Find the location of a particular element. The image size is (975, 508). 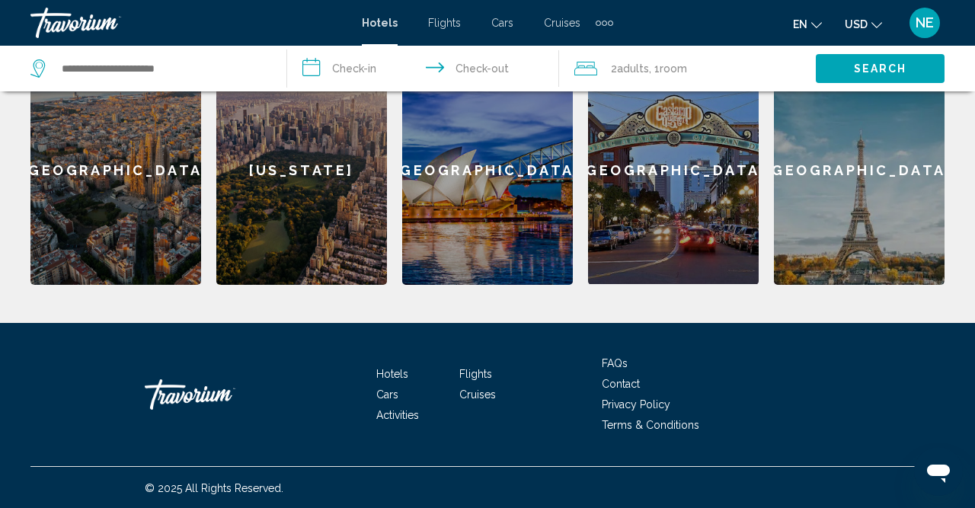

button: User Menu is located at coordinates (925, 23).